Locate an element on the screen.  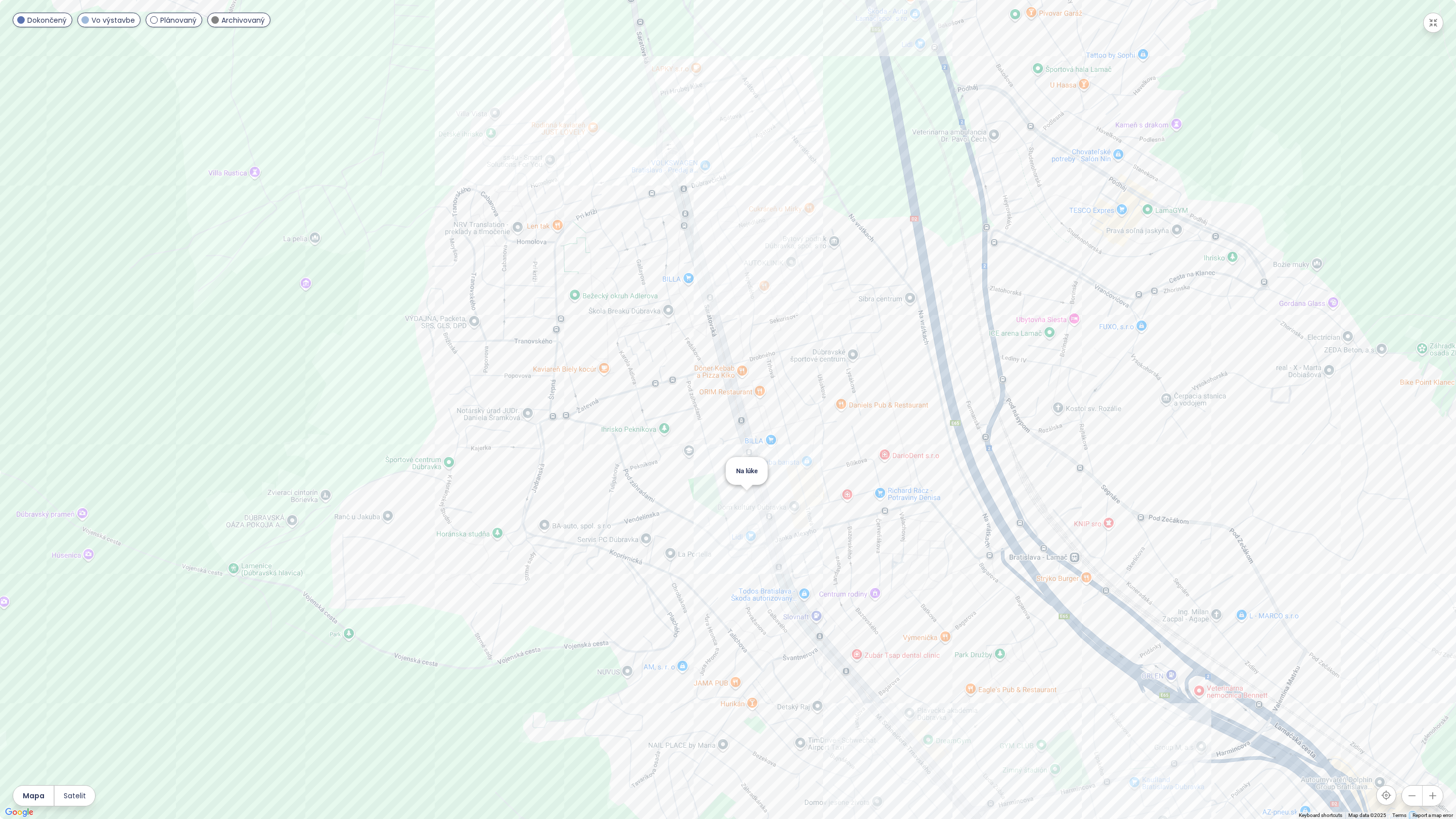
span: Archivovaný is located at coordinates (243, 20).